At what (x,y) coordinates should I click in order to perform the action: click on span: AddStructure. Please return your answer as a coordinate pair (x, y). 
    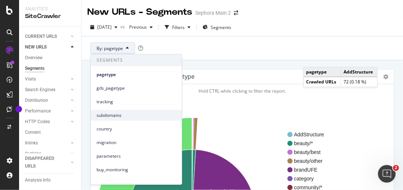
    Looking at the image, I should click on (331, 134).